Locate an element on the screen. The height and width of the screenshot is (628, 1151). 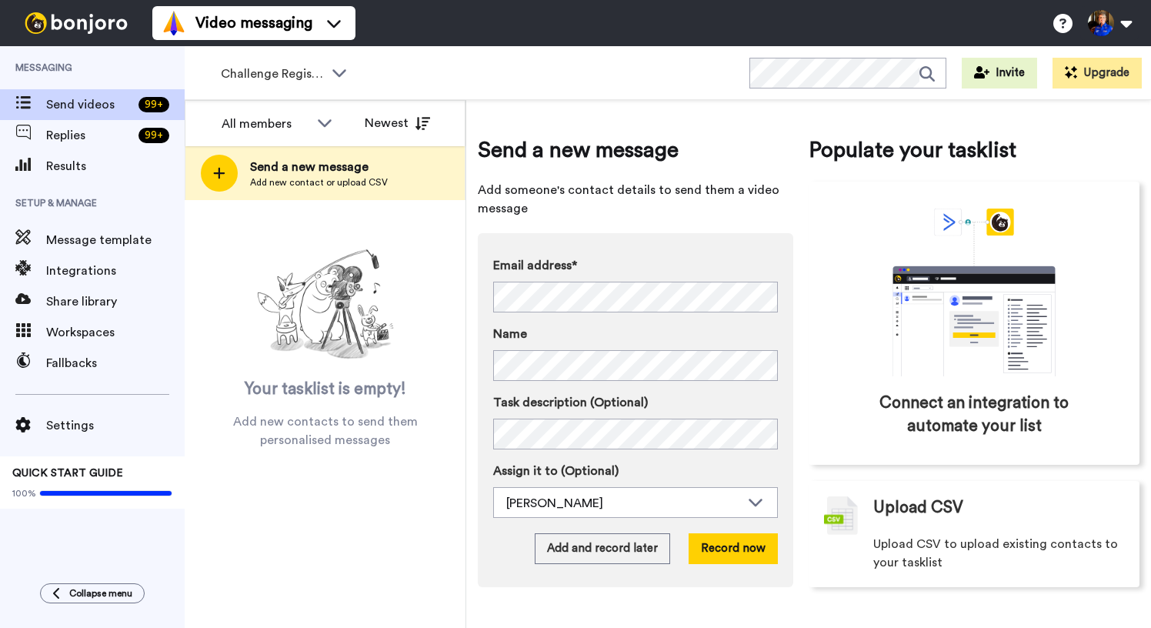
span: Collapse menu is located at coordinates (101, 593).